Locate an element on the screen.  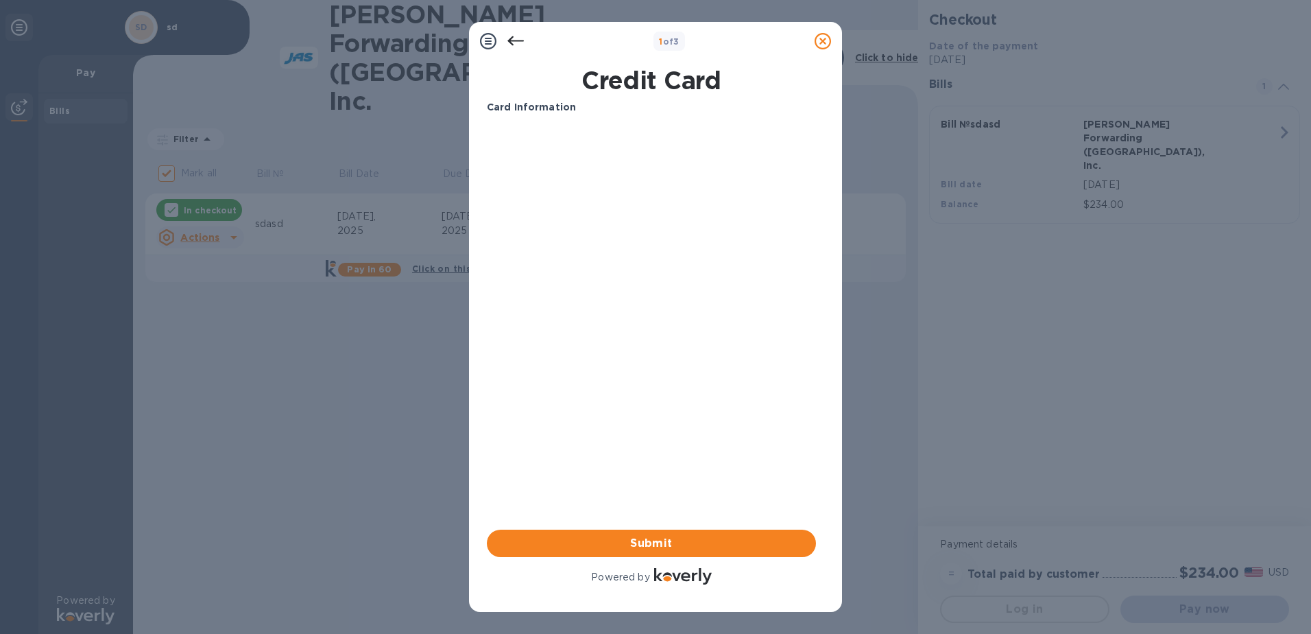
b: of 3 is located at coordinates (669, 41).